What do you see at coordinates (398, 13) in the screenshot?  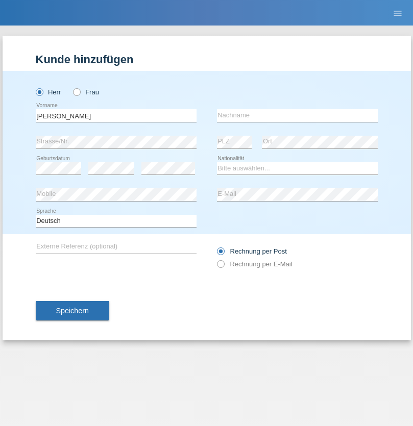 I see `a: menu` at bounding box center [398, 13].